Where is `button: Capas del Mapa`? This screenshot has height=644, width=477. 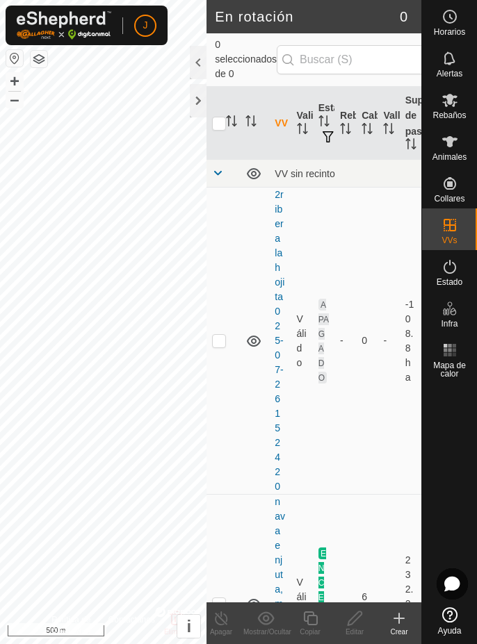
button: Capas del Mapa is located at coordinates (39, 59).